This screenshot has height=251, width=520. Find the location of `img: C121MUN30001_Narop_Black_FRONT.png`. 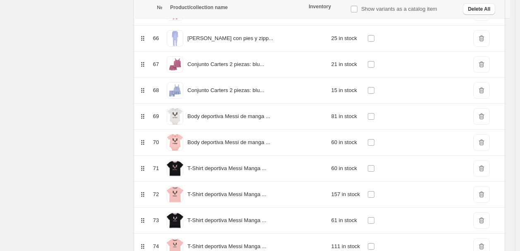

img: C121MUN30001_Narop_Black_FRONT.png is located at coordinates (175, 169).